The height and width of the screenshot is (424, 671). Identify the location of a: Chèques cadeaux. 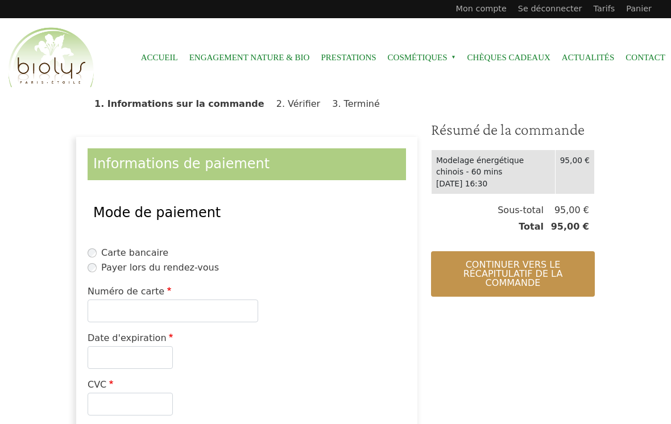
(509, 57).